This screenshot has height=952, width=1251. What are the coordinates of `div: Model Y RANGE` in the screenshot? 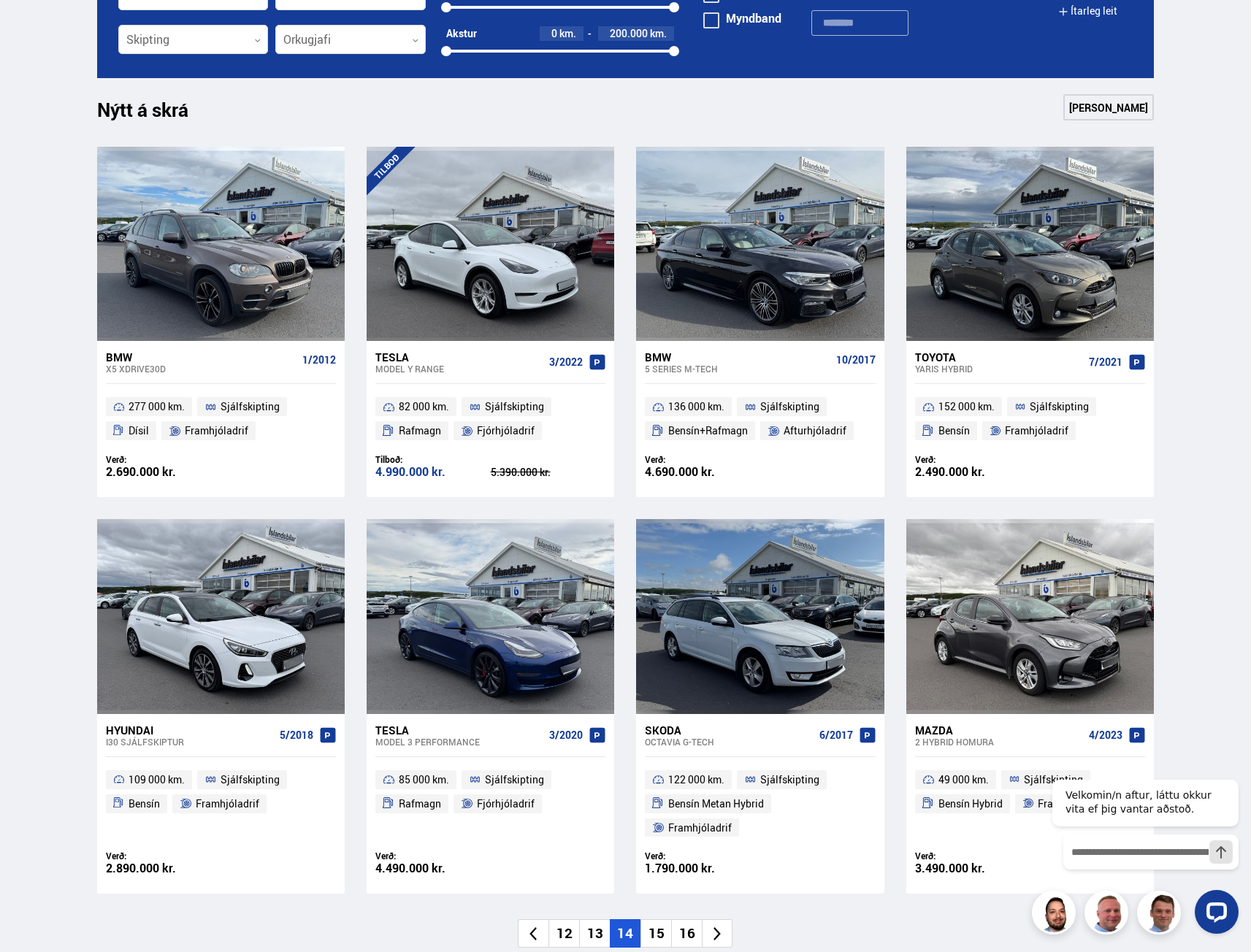 It's located at (460, 369).